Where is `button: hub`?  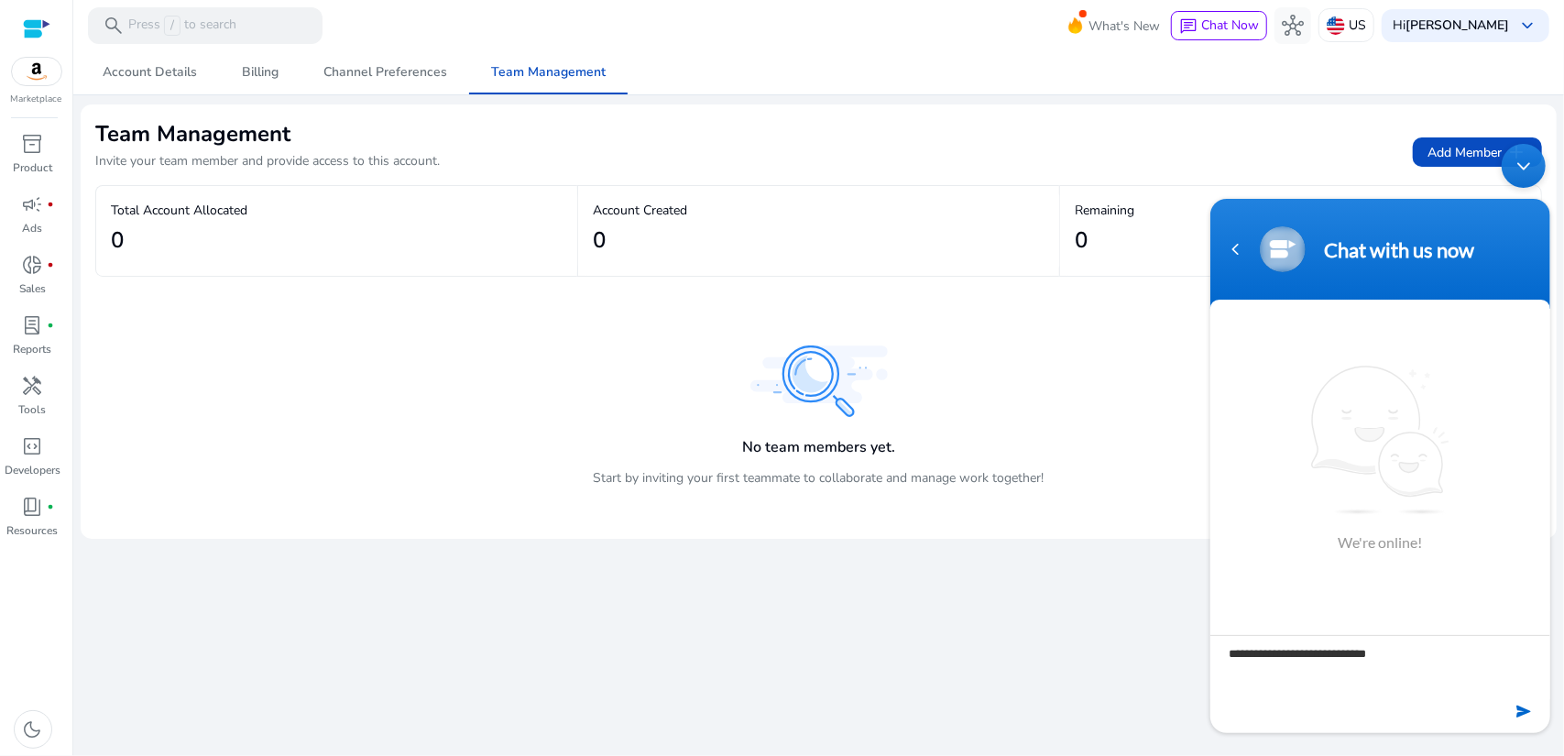
button: hub is located at coordinates (1293, 26).